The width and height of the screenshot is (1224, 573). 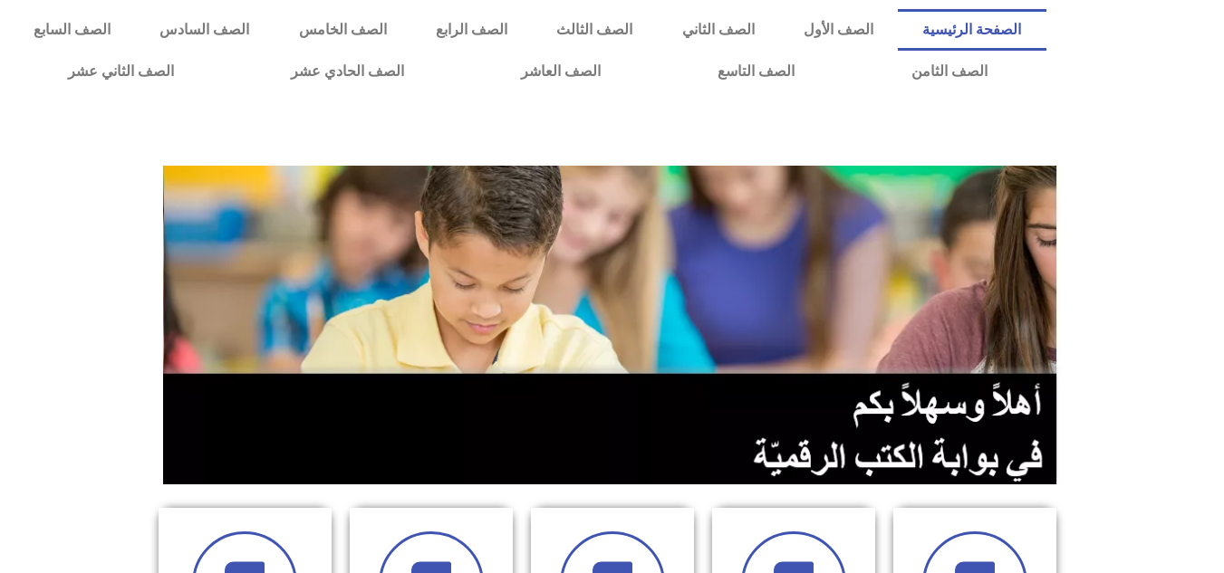 I want to click on a: الصف الثاني عشر, so click(x=120, y=72).